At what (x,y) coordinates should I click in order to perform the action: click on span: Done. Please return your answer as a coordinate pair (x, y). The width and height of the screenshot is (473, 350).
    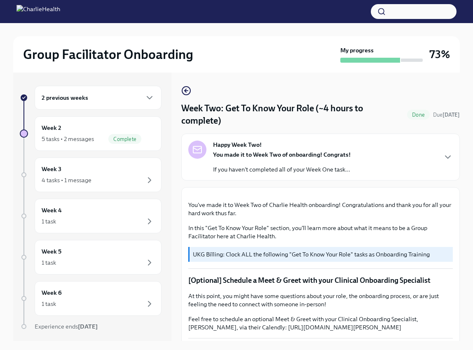
    Looking at the image, I should click on (418, 115).